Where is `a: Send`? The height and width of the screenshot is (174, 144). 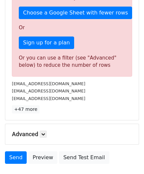 a: Send is located at coordinates (16, 158).